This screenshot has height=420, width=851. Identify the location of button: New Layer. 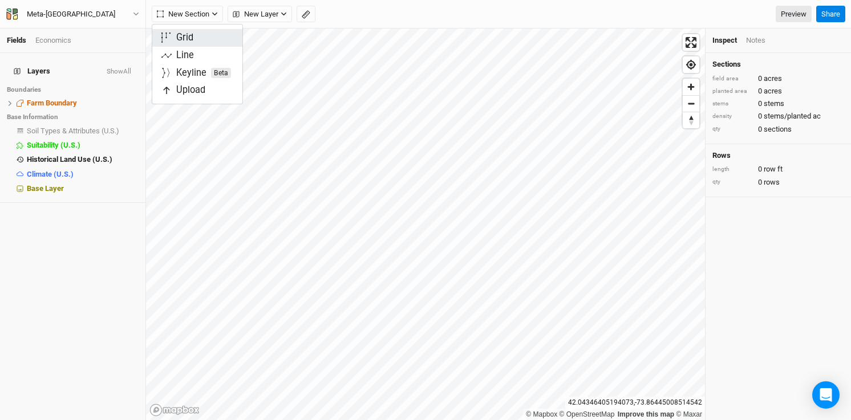
(259, 14).